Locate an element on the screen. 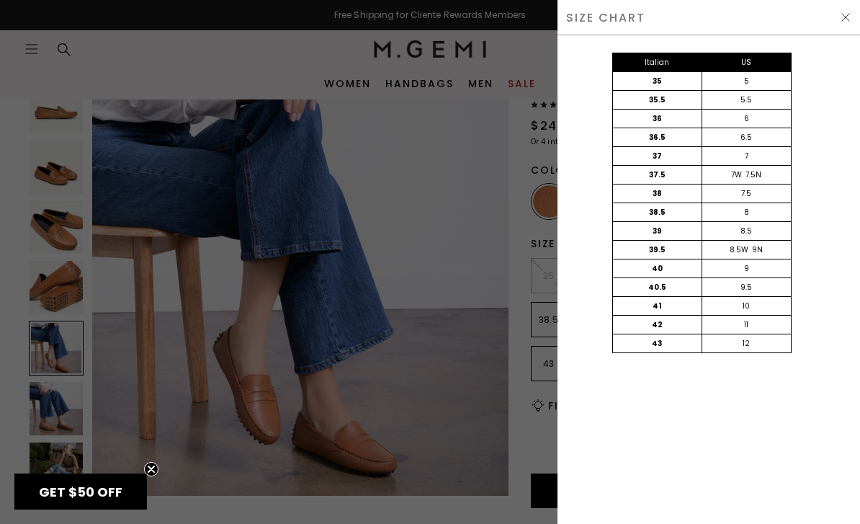 This screenshot has height=524, width=860. div: 37 is located at coordinates (658, 156).